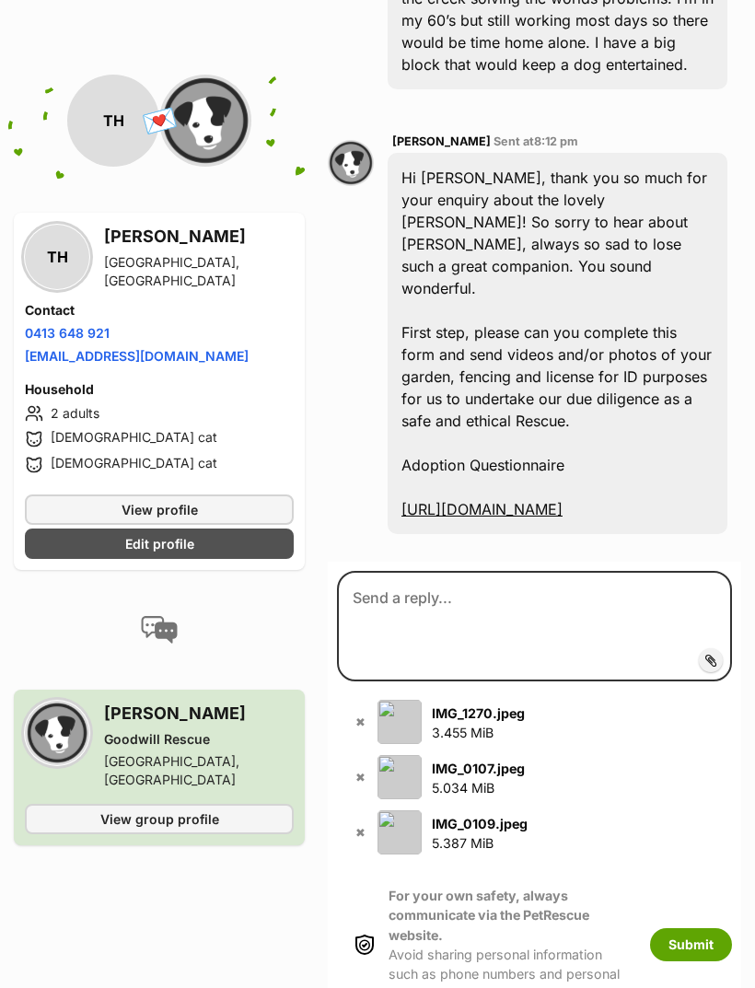  What do you see at coordinates (400, 722) in the screenshot?
I see `img: 28a11268-a93d-47c9-872c-30dbd24c44fd` at bounding box center [400, 722].